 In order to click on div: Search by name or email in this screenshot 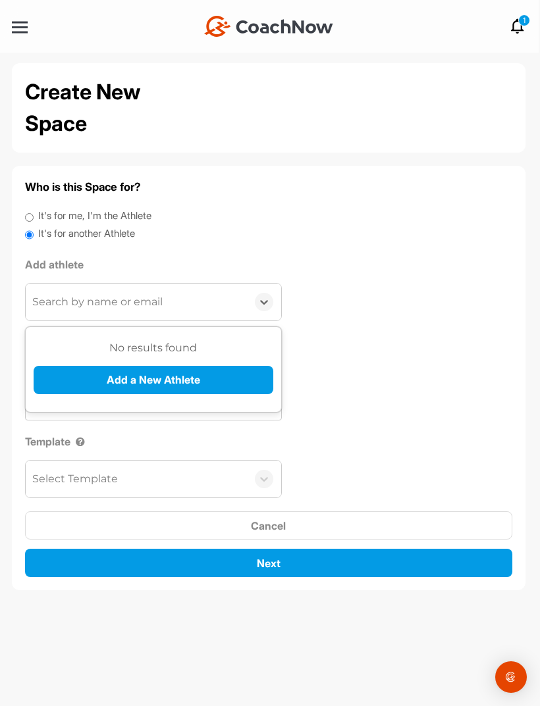, I will do `click(97, 302)`.